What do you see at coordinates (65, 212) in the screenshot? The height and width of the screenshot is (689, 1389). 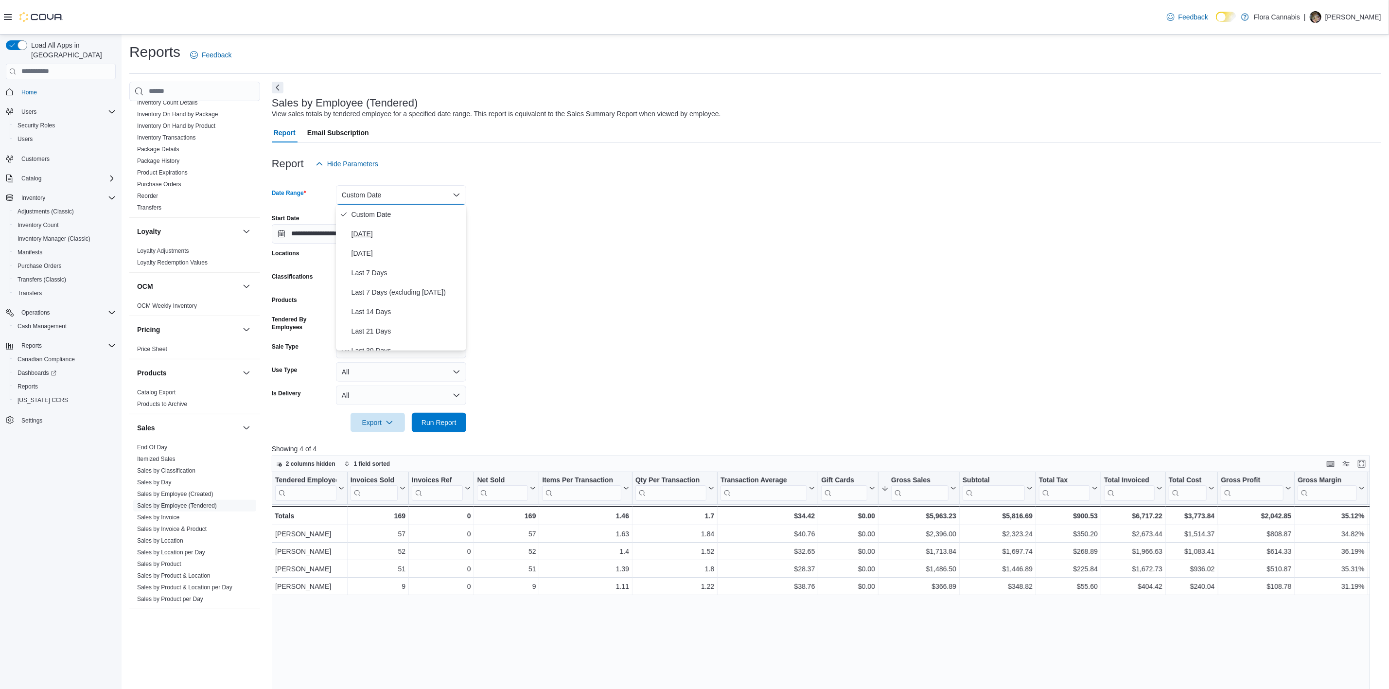 I see `span: Adjustments (Classic)` at bounding box center [65, 212].